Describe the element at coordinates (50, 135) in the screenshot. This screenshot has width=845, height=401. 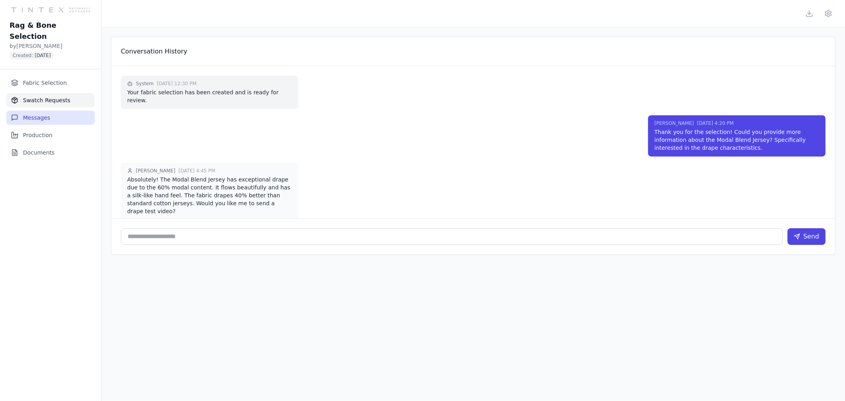
I see `button: Production` at that location.